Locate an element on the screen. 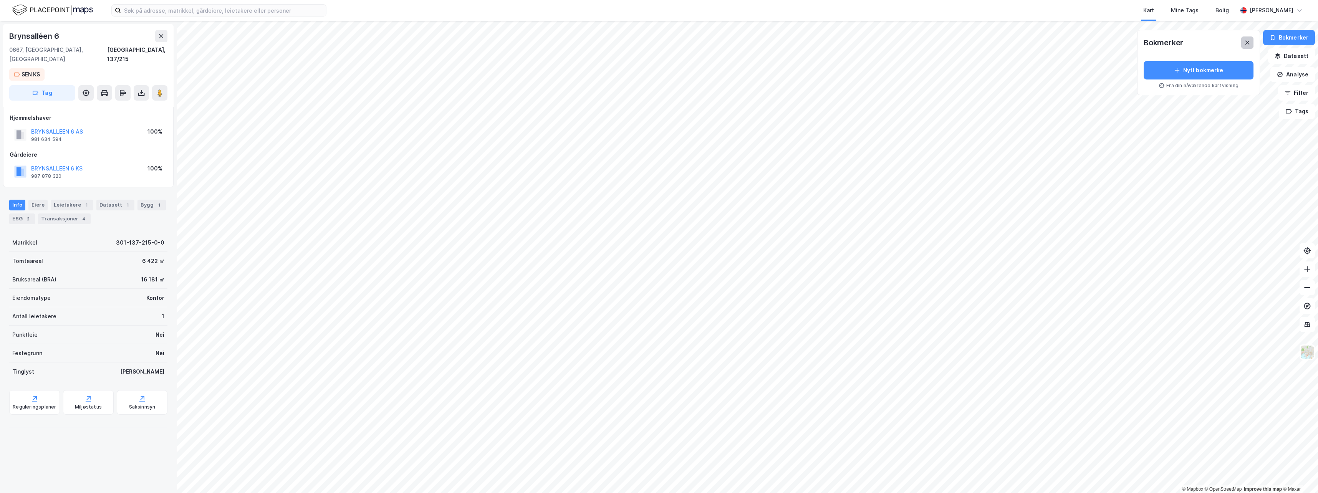 This screenshot has height=493, width=1318. div: Brynsalléen 6 is located at coordinates (35, 36).